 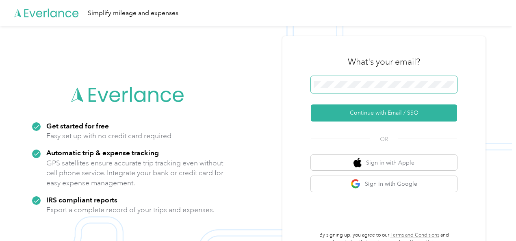 What do you see at coordinates (82, 200) in the screenshot?
I see `strong: IRS compliant reports` at bounding box center [82, 200].